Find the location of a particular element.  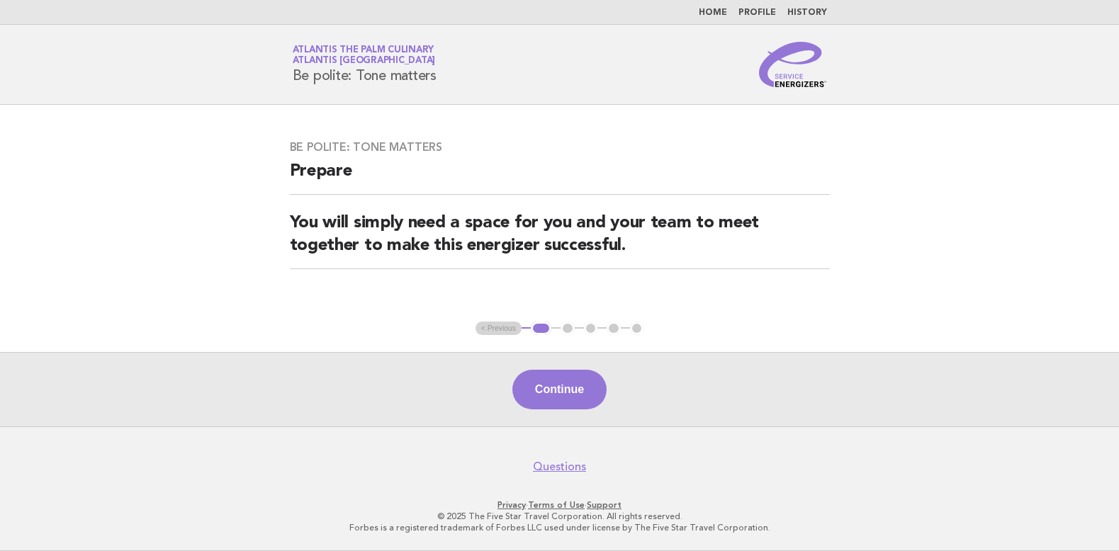

p: Forbes is a registered trademark of Forbes LLC used under license by The Five Star Travel Corpora... is located at coordinates (560, 528).